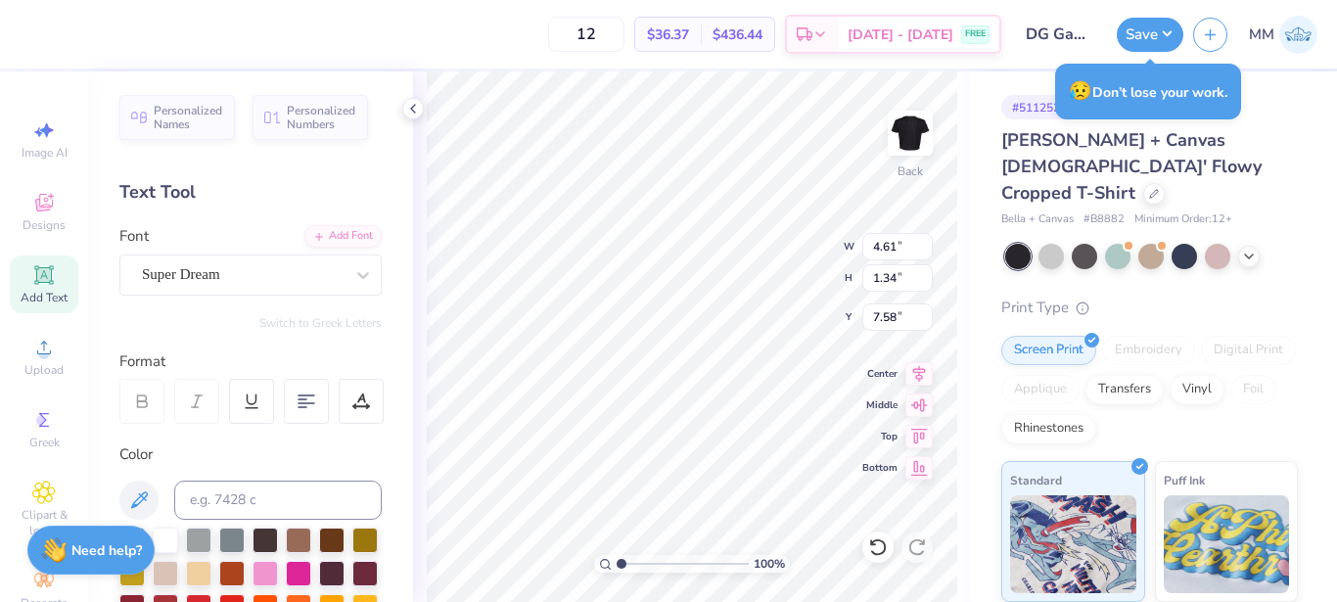 The image size is (1337, 602). What do you see at coordinates (1125, 390) in the screenshot?
I see `div: Transfers` at bounding box center [1125, 390].